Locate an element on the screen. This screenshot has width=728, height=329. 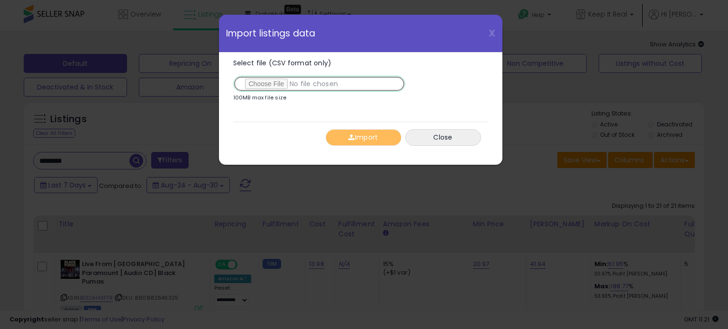
span: X is located at coordinates (492, 33).